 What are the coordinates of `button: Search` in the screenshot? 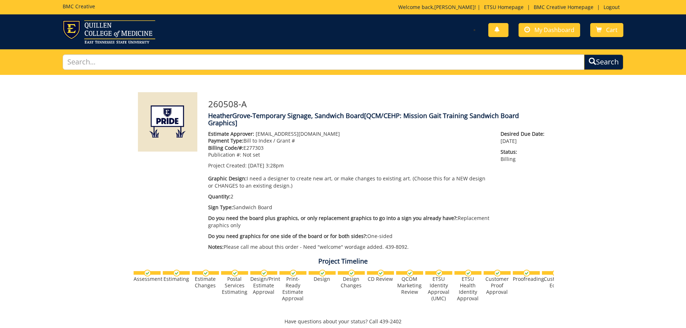 It's located at (603, 62).